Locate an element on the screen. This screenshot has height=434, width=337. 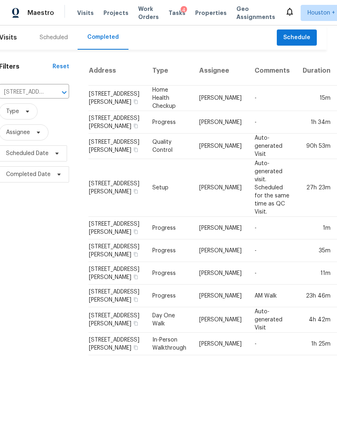
span: Visits is located at coordinates (85, 13).